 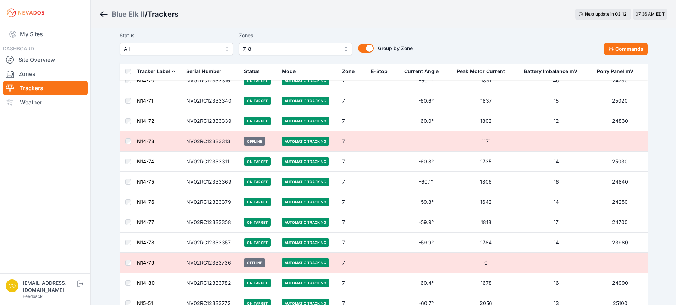 I want to click on span: EDT, so click(x=660, y=14).